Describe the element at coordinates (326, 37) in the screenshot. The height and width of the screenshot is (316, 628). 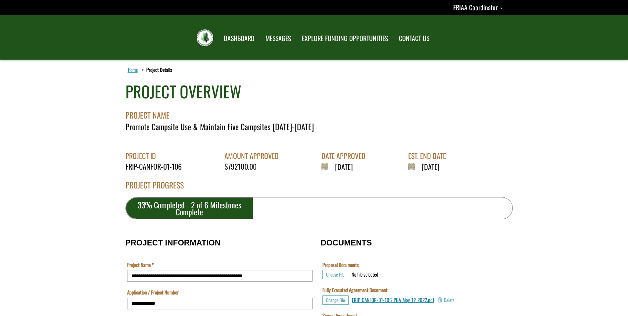
I see `nav: Main Navigation` at that location.